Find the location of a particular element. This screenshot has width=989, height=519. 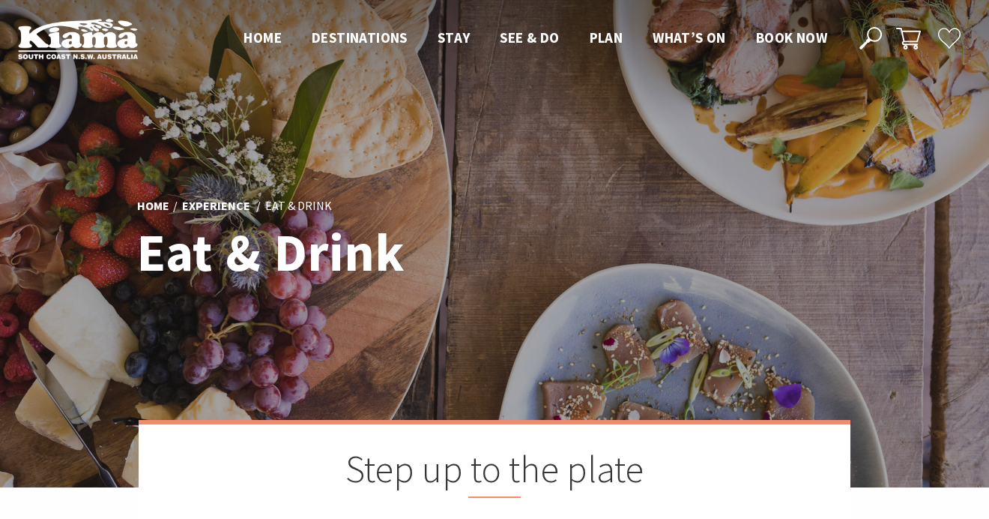

li: Eat & Drink is located at coordinates (298, 206).